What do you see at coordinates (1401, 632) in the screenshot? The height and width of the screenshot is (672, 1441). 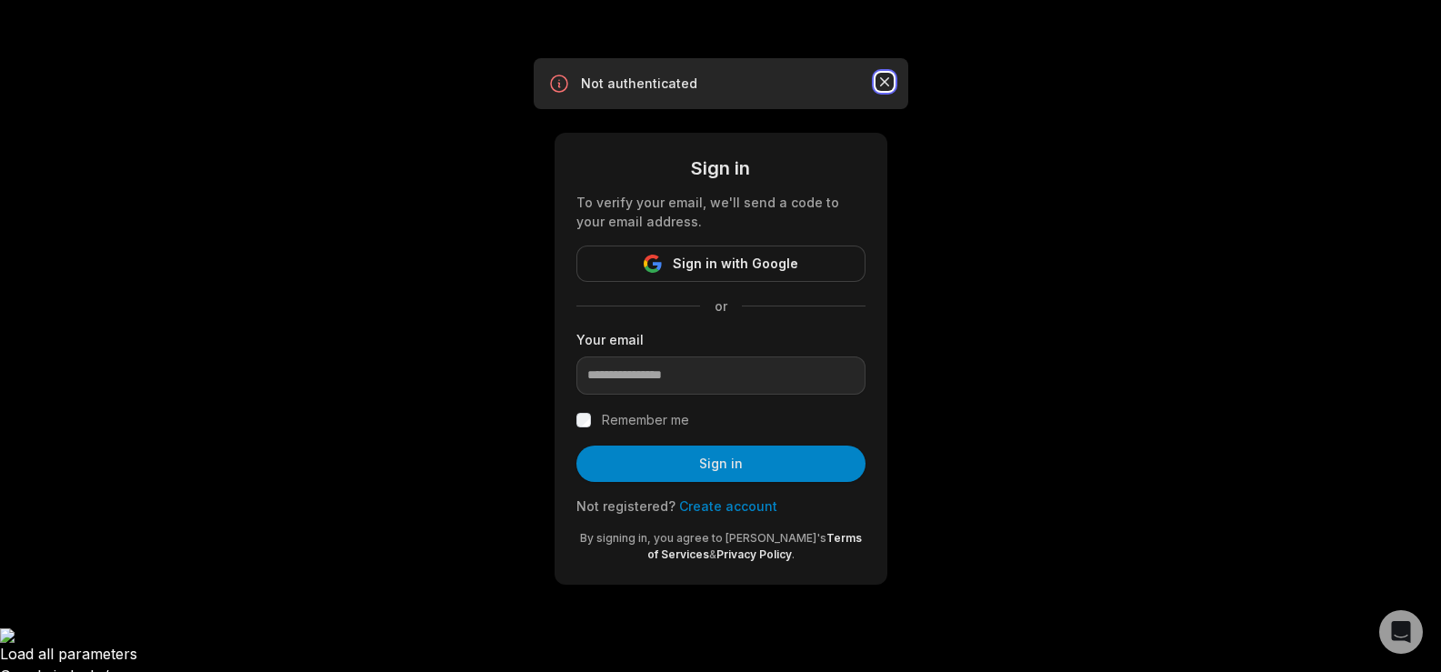 I see `div: Open Intercom Messenger` at bounding box center [1401, 632].